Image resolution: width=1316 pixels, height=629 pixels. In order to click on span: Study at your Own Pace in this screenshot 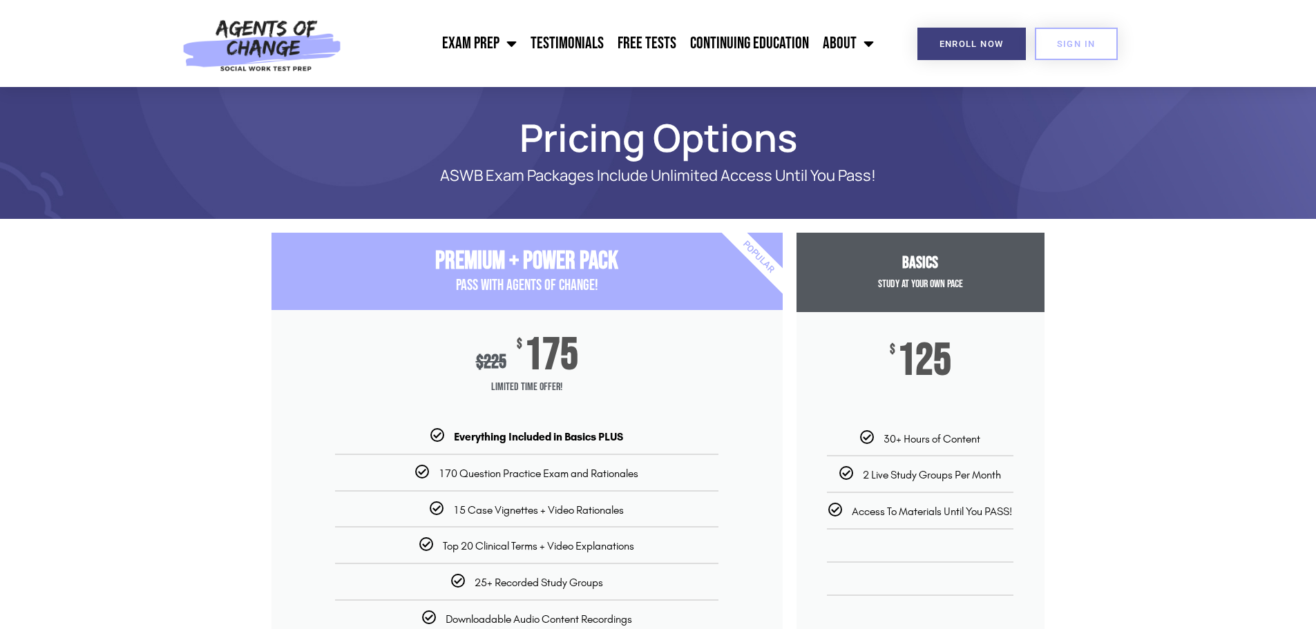, I will do `click(920, 284)`.